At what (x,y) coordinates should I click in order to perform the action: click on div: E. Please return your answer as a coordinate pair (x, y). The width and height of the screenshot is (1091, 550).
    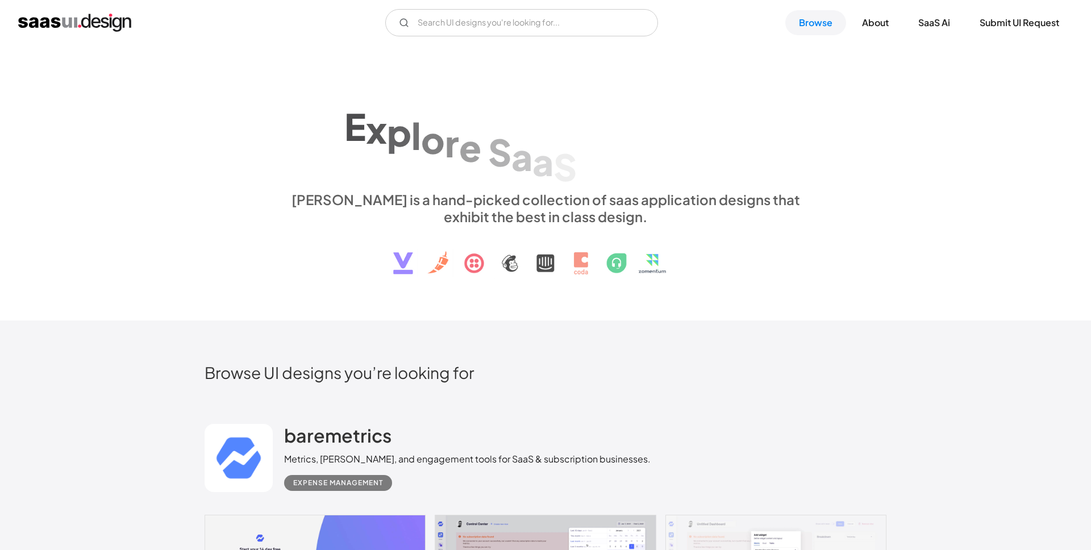
    Looking at the image, I should click on (355, 126).